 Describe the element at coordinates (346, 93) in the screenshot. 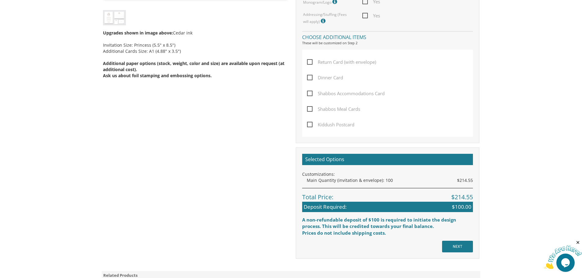

I see `span: Shabbos Accommodations Card` at that location.